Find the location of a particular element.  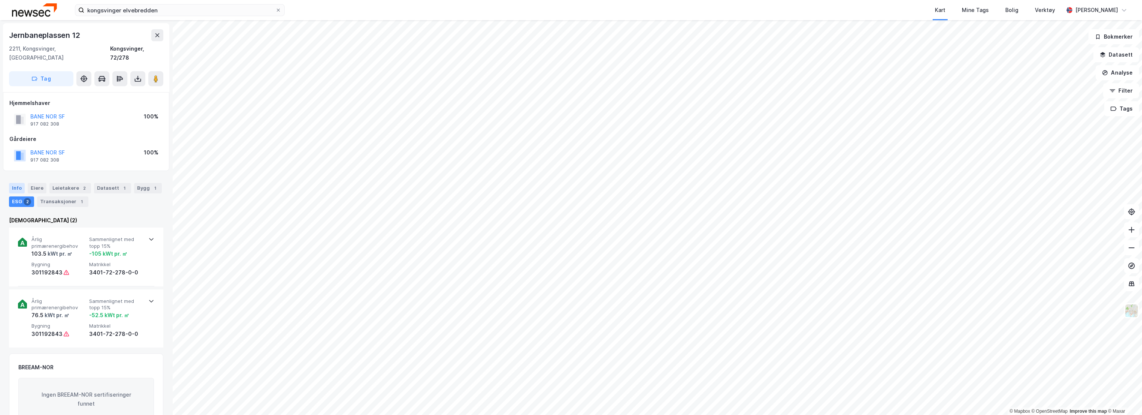

div: Info is located at coordinates (17, 188).